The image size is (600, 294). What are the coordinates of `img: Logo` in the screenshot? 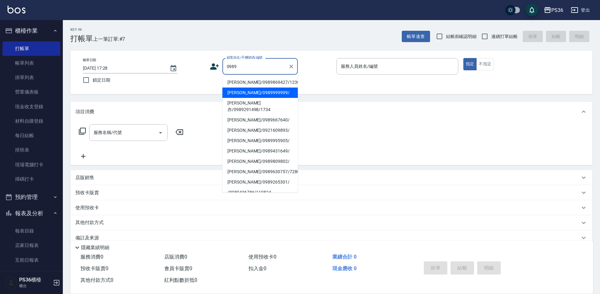 It's located at (16, 9).